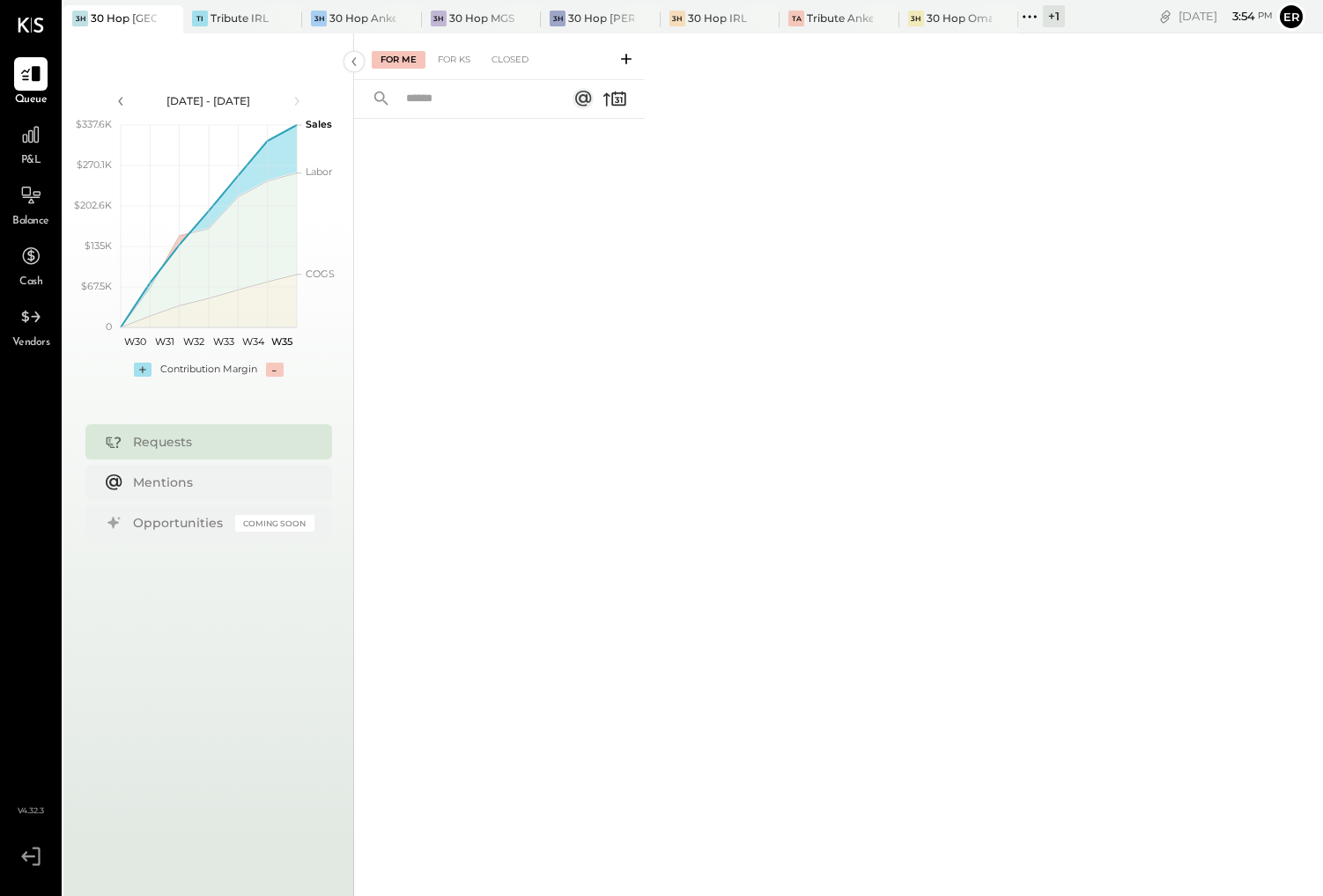  I want to click on div: Coming Soon, so click(275, 523).